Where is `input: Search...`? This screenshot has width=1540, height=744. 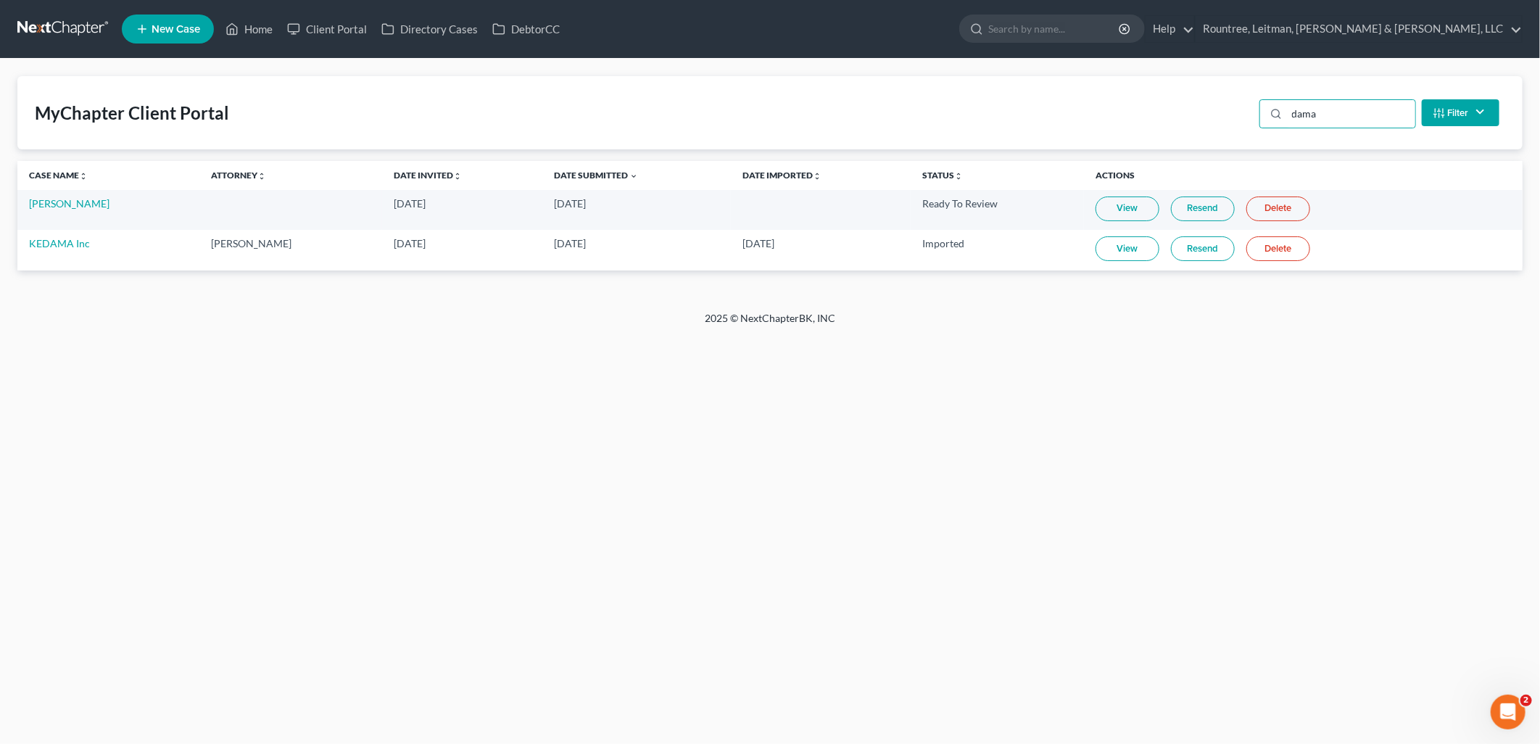 input: Search... is located at coordinates (1351, 114).